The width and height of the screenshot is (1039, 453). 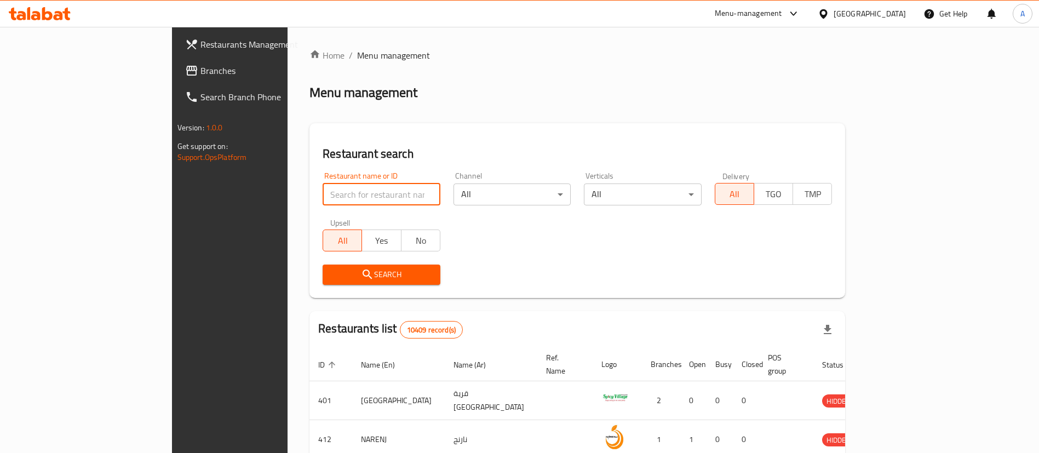 I want to click on div: Total records count, so click(x=431, y=330).